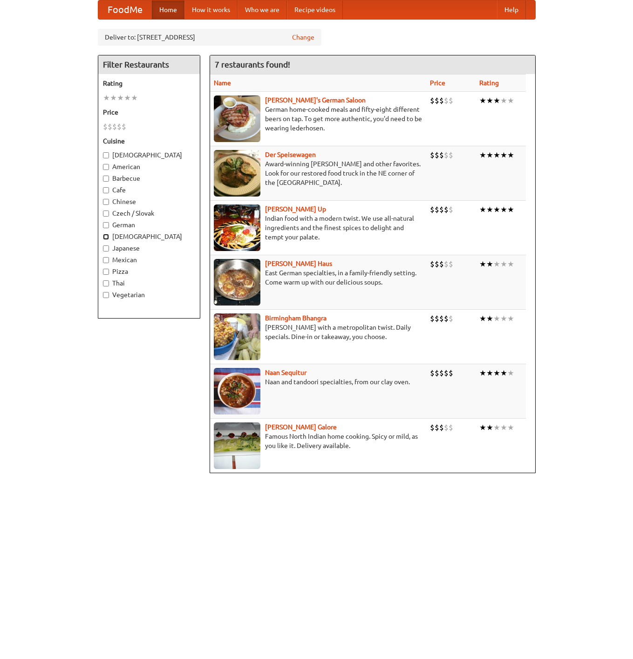 The height and width of the screenshot is (659, 633). I want to click on a: Der Speisewagen, so click(290, 155).